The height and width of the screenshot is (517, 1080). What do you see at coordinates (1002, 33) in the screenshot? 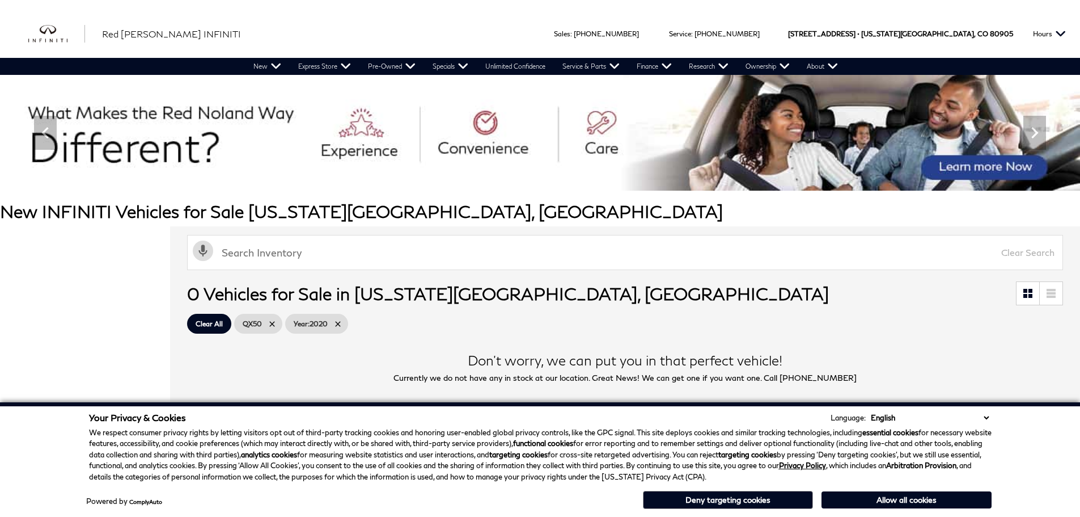
I see `span: 80905` at bounding box center [1002, 33].